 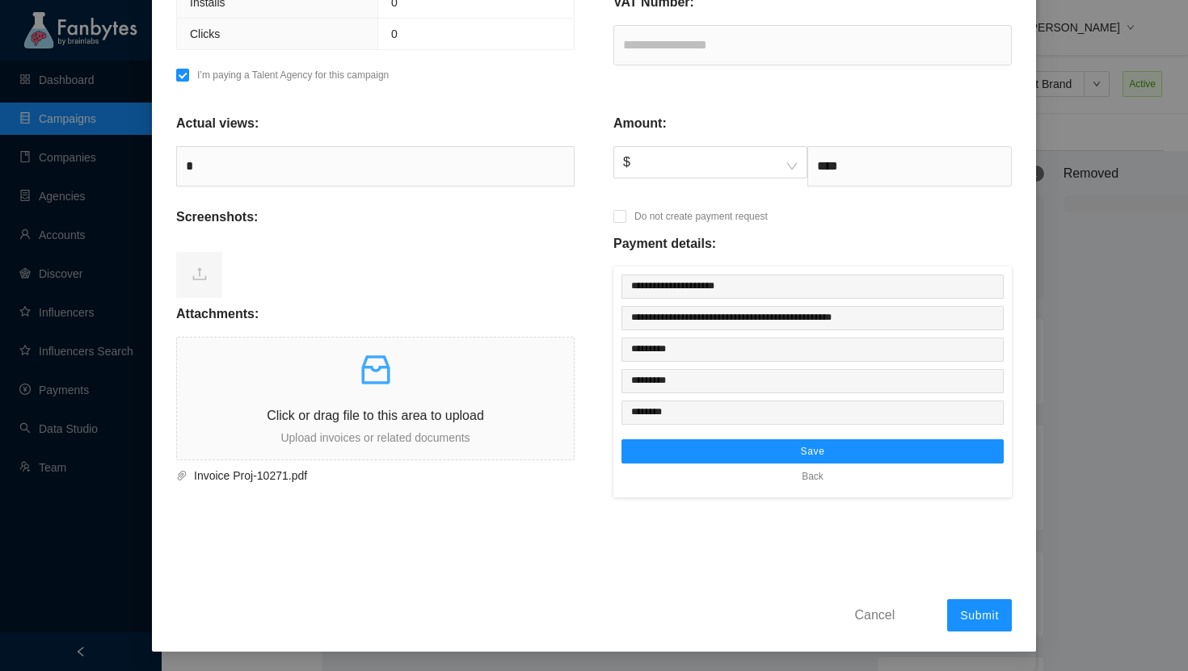 What do you see at coordinates (204, 34) in the screenshot?
I see `span: Clicks` at bounding box center [204, 34].